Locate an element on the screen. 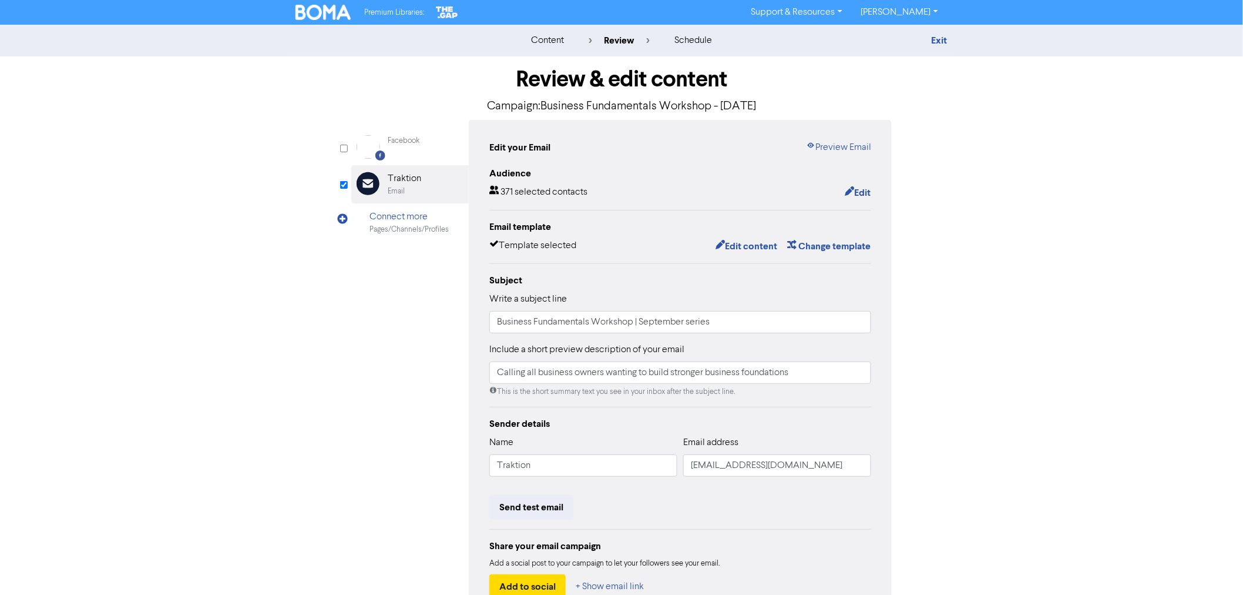 The image size is (1243, 595). div: Connect more is located at coordinates (409, 217).